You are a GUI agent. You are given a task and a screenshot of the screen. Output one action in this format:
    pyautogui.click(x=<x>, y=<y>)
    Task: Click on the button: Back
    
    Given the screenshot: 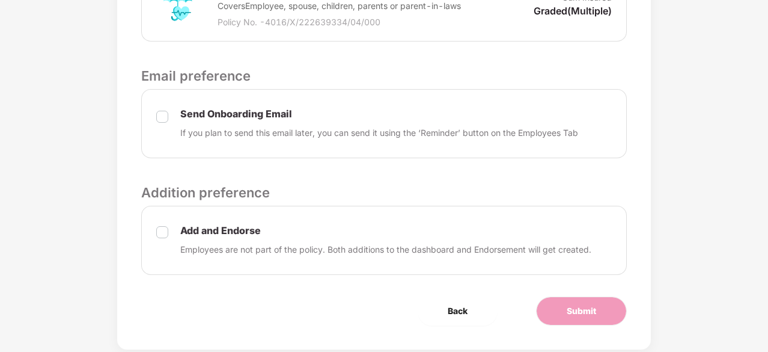 What is the action you would take?
    pyautogui.click(x=457, y=311)
    